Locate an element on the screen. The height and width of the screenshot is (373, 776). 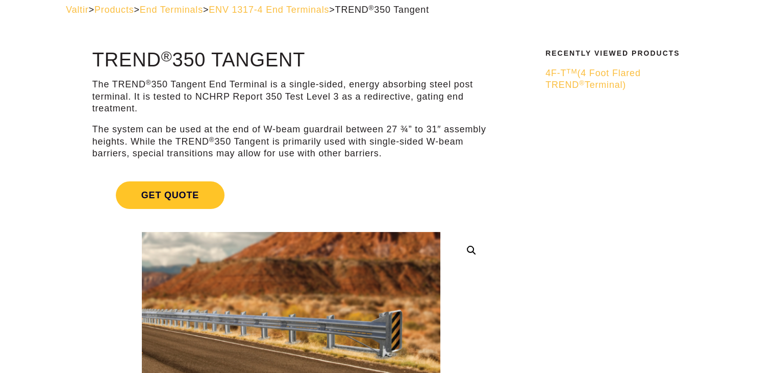
h2: Recently Viewed Products is located at coordinates (625, 53).